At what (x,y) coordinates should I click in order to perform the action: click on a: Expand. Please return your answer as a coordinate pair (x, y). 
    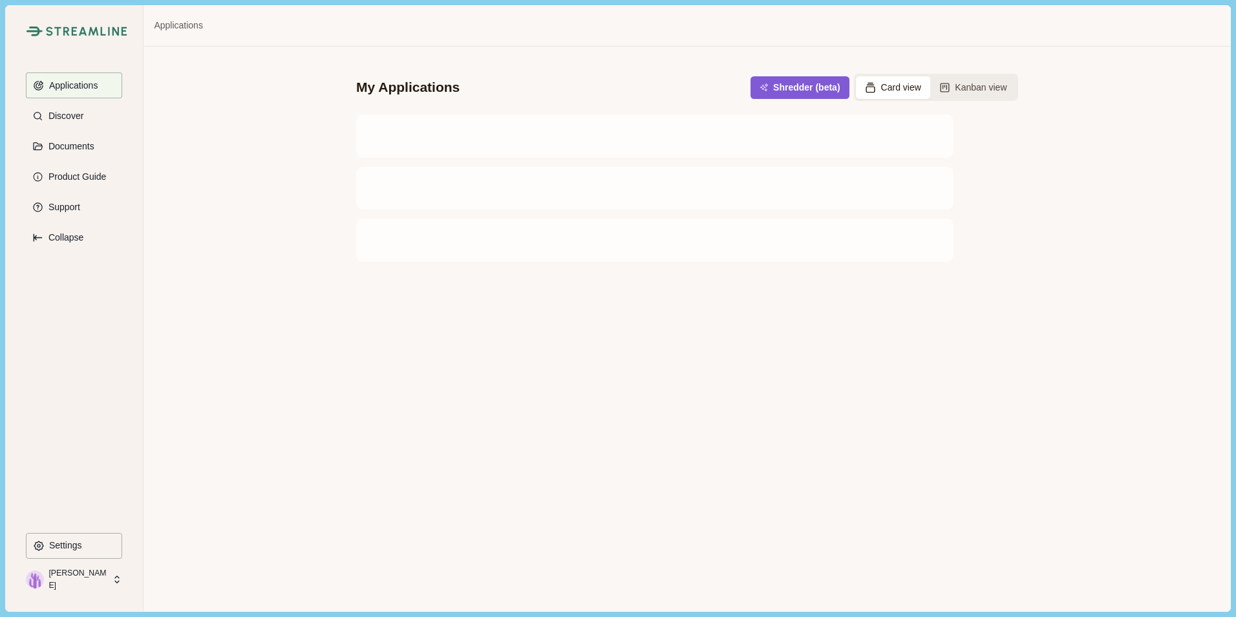
    Looking at the image, I should click on (74, 237).